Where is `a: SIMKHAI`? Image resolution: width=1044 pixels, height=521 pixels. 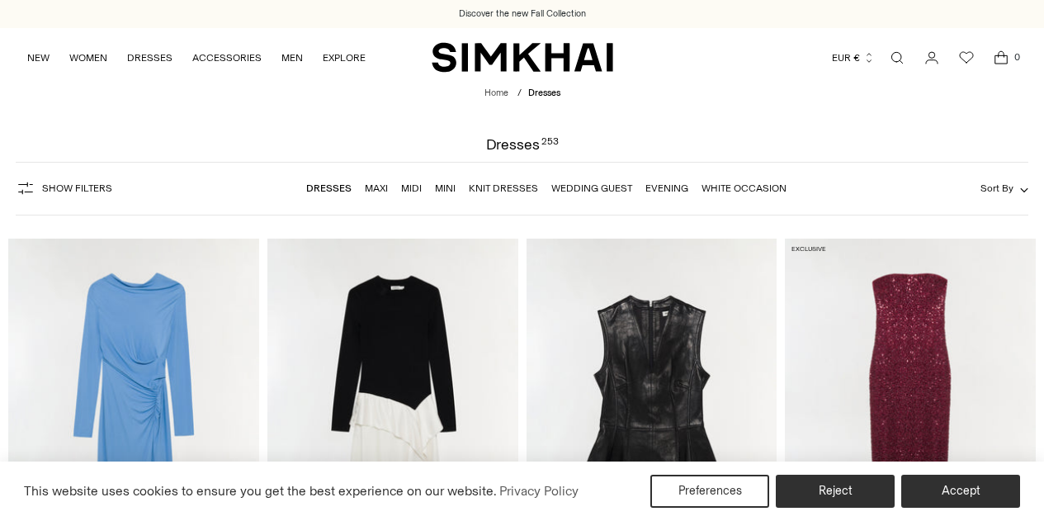 a: SIMKHAI is located at coordinates (522, 57).